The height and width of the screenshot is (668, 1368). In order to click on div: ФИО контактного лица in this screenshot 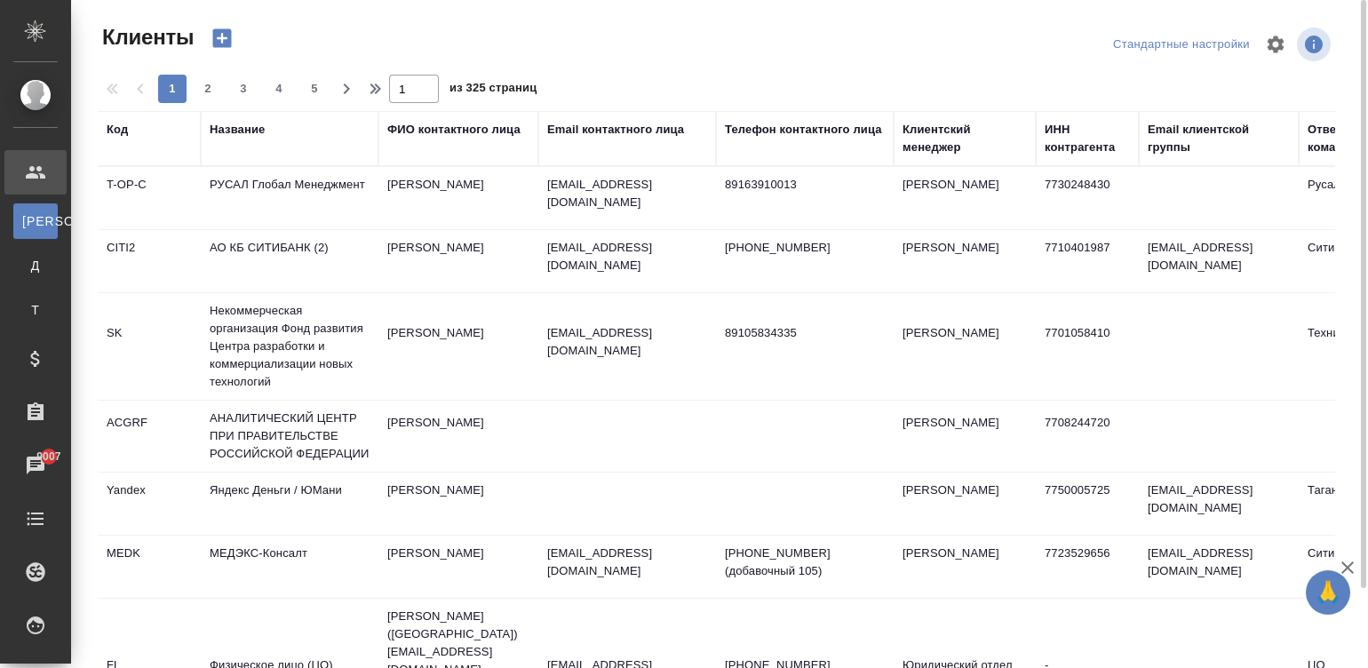, I will do `click(454, 130)`.